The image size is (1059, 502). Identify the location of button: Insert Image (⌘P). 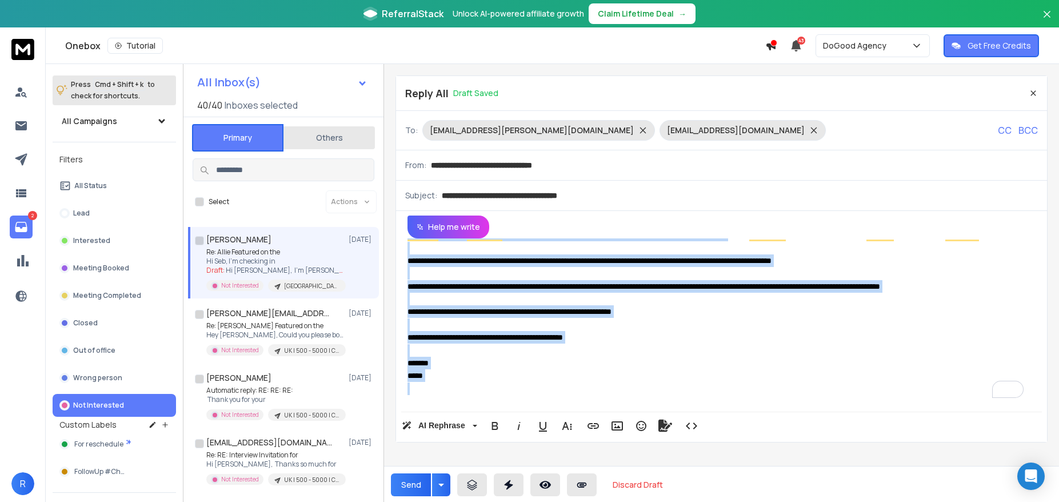
(617, 426).